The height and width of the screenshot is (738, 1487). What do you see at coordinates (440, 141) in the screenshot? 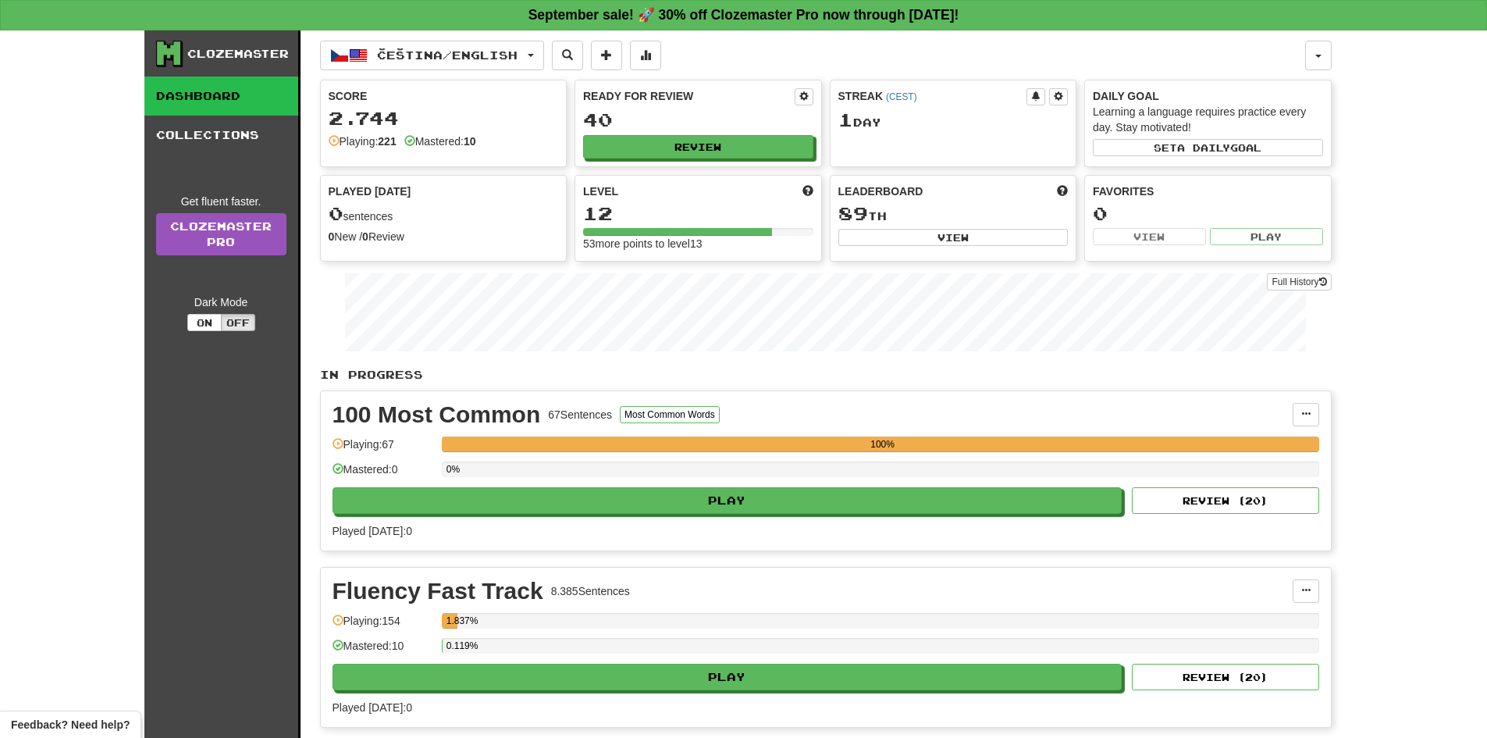
I see `div: Mastered:` at bounding box center [440, 141].